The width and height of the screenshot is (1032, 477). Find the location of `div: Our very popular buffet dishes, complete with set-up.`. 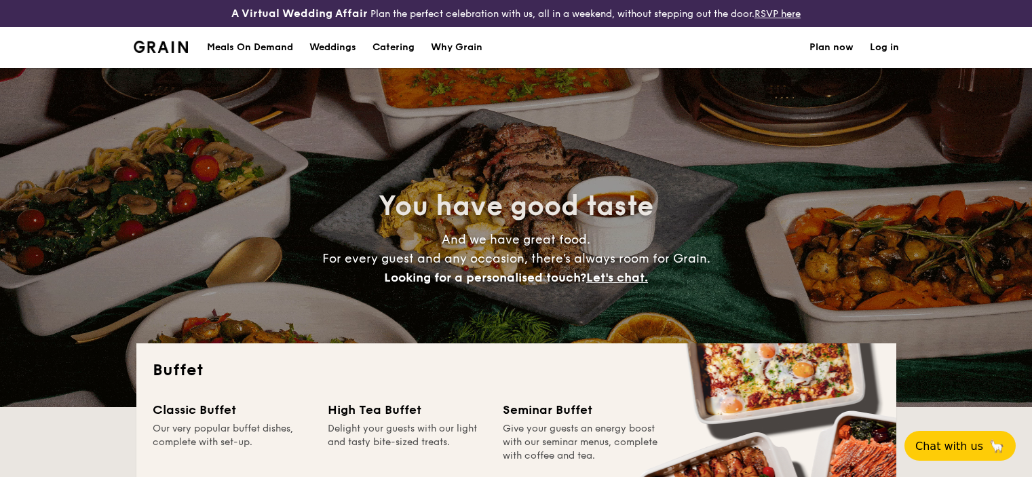

div: Our very popular buffet dishes, complete with set-up. is located at coordinates (232, 442).